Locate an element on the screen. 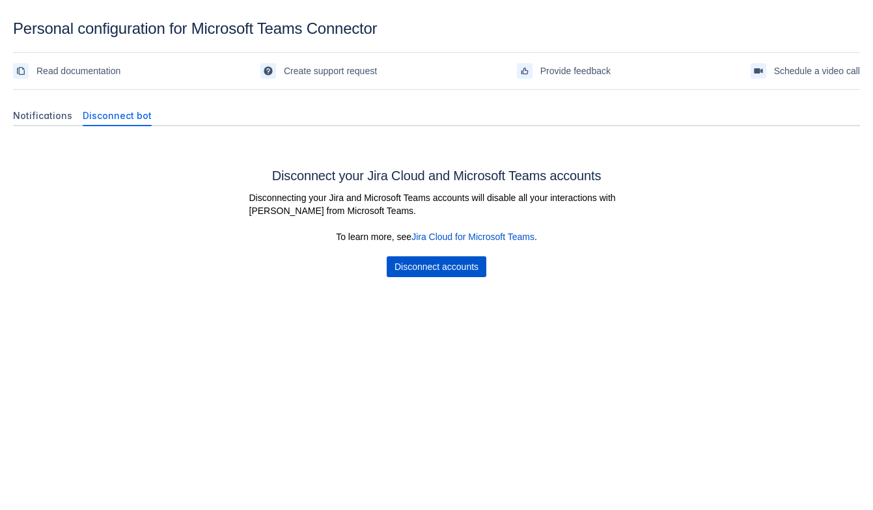 The height and width of the screenshot is (510, 873). div: Personal configuration for Microsoft Teams Connector is located at coordinates (436, 29).